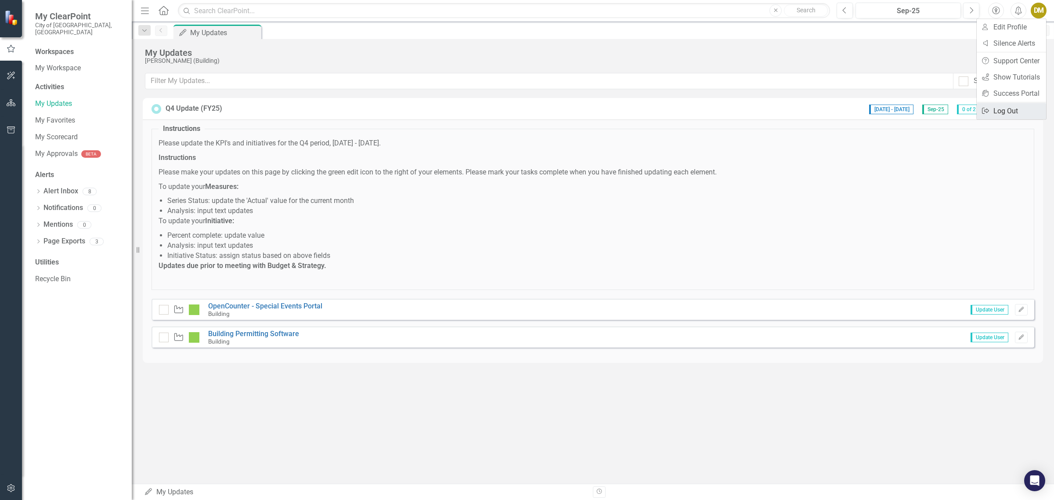  What do you see at coordinates (1011, 111) in the screenshot?
I see `a: Log Out` at bounding box center [1011, 111].